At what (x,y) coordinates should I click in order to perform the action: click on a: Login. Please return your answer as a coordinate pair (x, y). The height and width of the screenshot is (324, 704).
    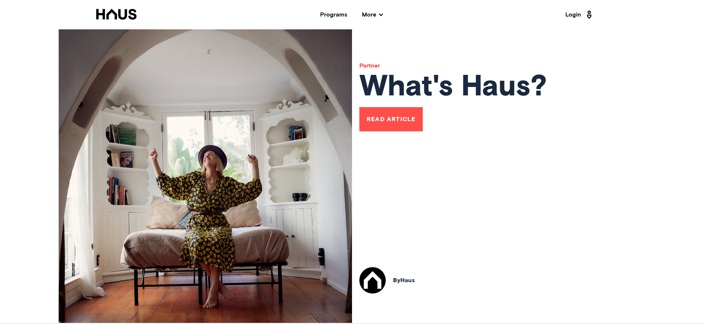
    Looking at the image, I should click on (580, 15).